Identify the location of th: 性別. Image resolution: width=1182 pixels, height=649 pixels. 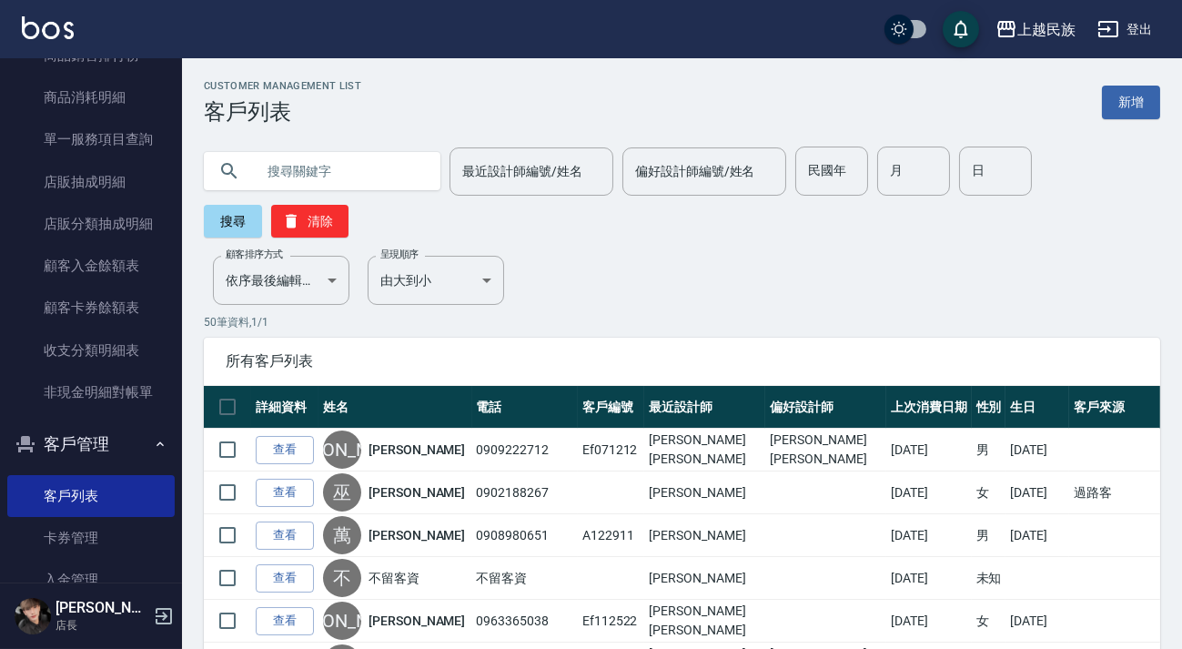
(989, 407).